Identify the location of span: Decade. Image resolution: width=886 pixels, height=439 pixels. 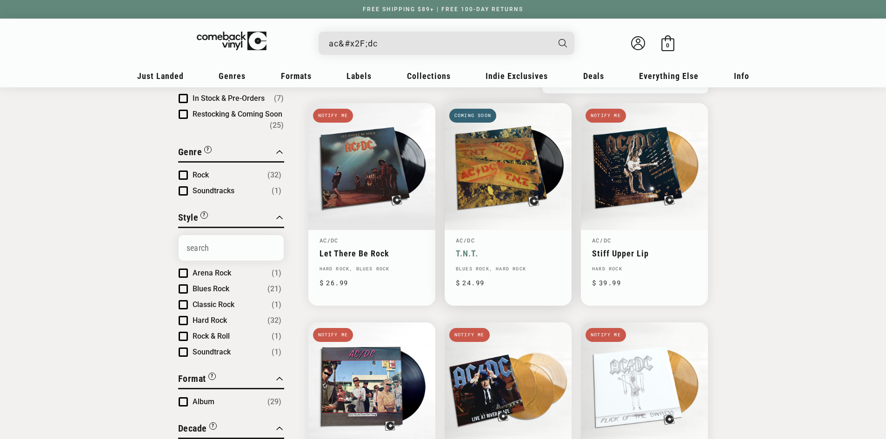
(192, 429).